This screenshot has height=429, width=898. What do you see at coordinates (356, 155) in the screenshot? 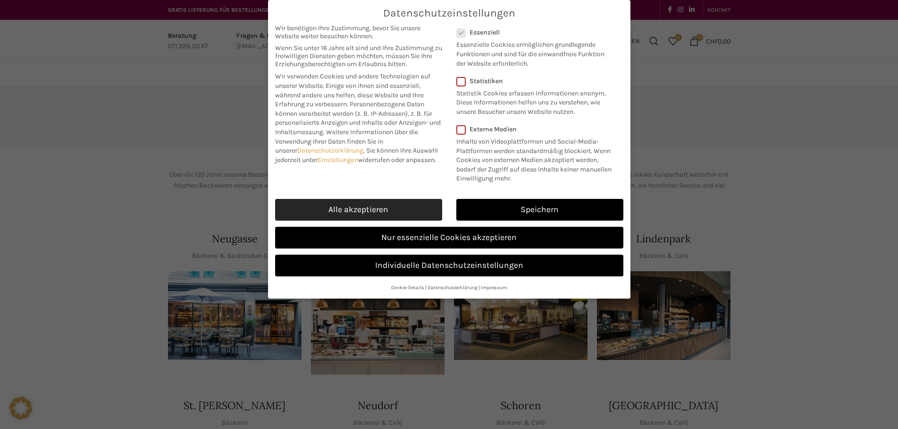
I see `span: Sie können Ihre Auswahl jederzeit unter widerrufen oder anpassen.` at bounding box center [356, 155].